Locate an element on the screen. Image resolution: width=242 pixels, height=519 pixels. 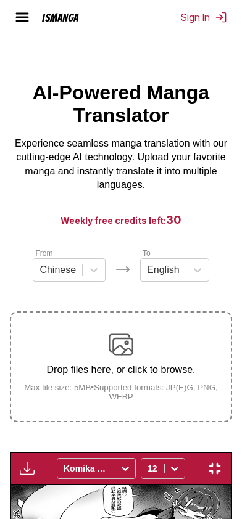
p: Drop files here, or click to browse. is located at coordinates (121, 370).